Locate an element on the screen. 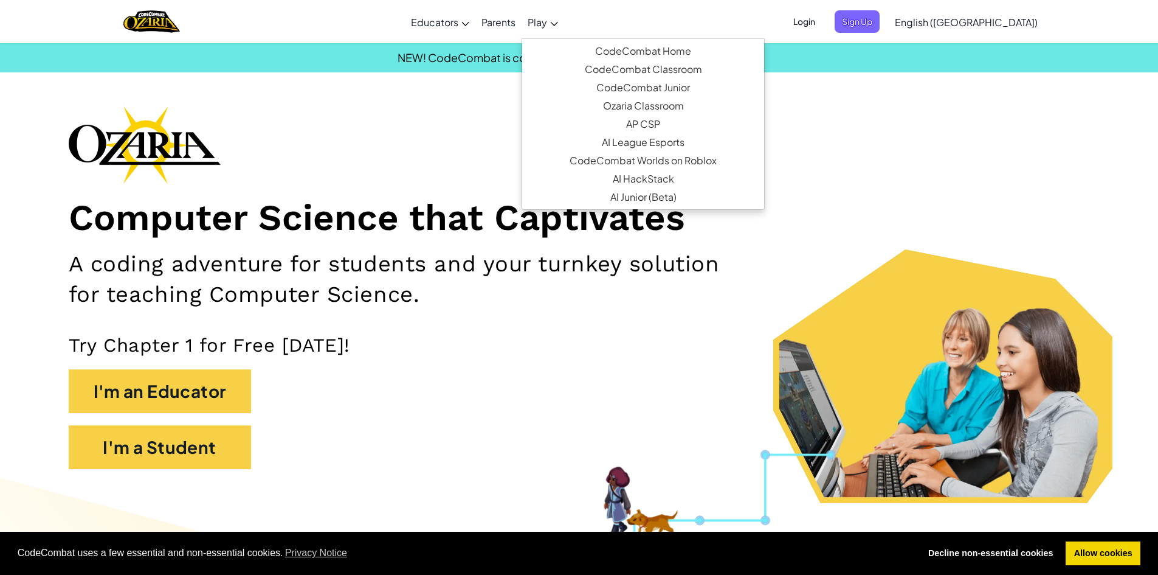 The width and height of the screenshot is (1158, 575). a: CodeCombat HomeWith access to all 530 levels and exclusive features like pets, premium only items... is located at coordinates (643, 51).